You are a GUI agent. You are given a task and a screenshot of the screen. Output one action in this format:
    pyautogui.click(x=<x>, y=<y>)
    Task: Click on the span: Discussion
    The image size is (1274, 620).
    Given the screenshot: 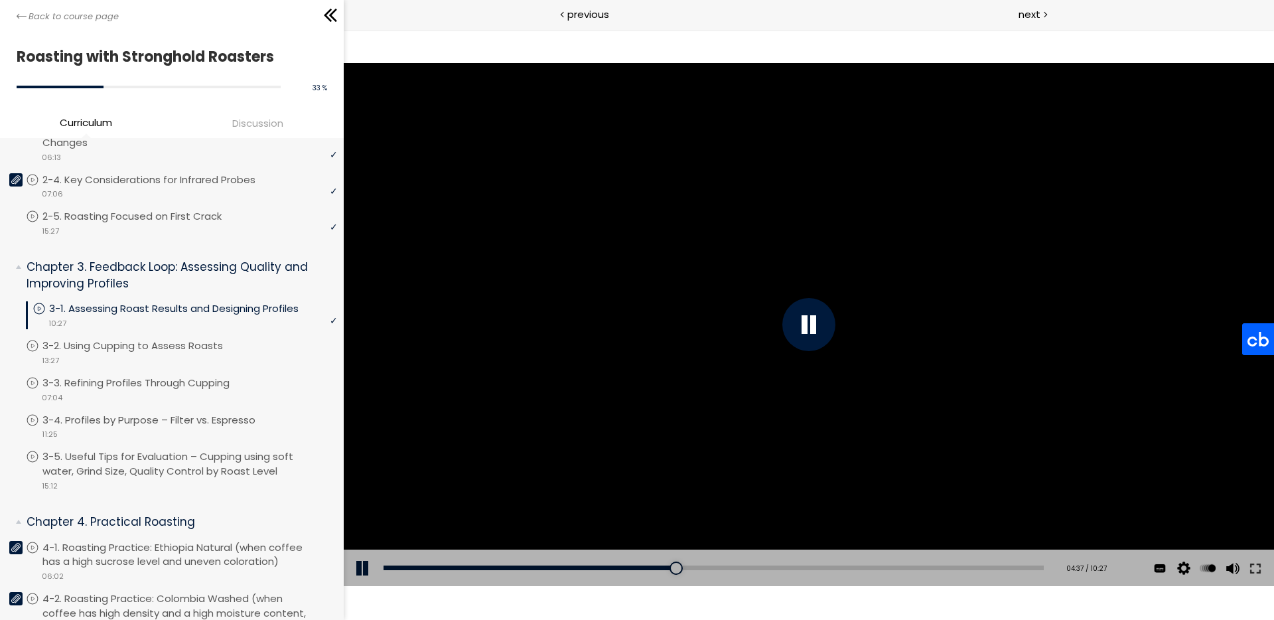 What is the action you would take?
    pyautogui.click(x=257, y=123)
    